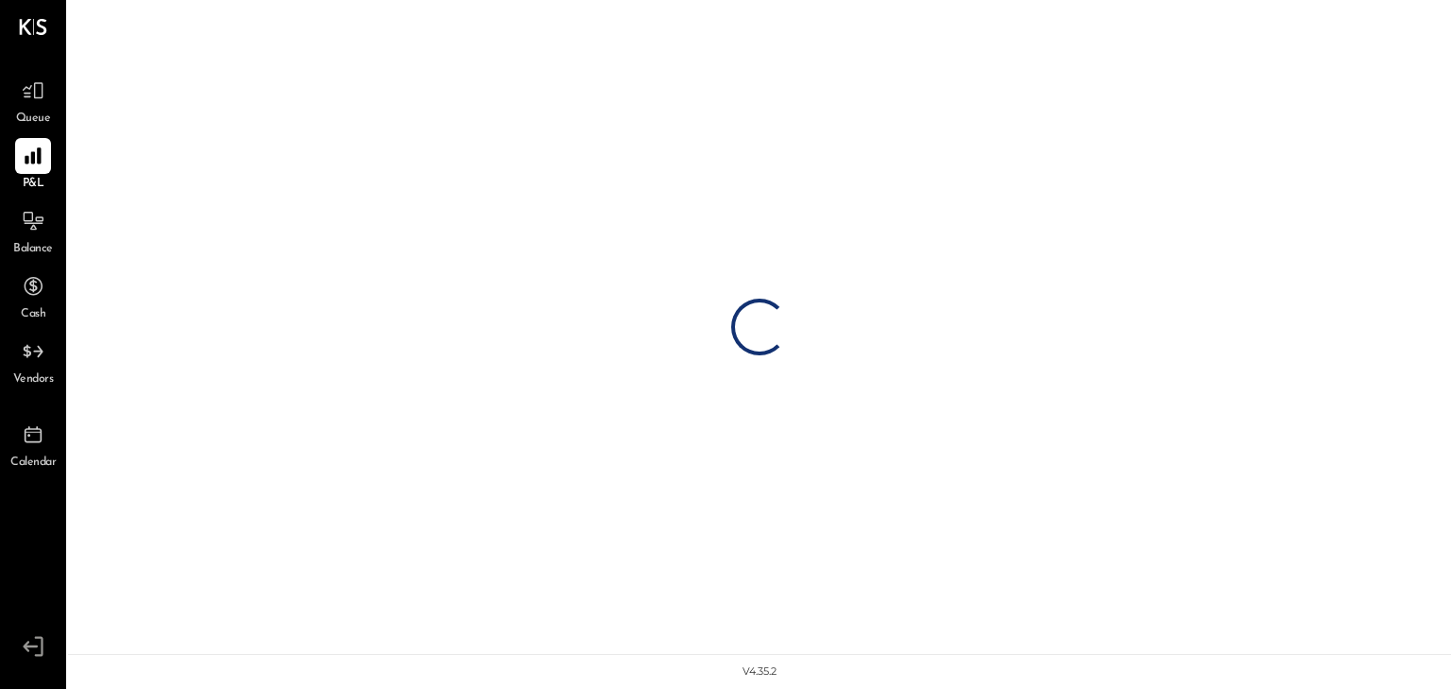  I want to click on a: P&L, so click(33, 165).